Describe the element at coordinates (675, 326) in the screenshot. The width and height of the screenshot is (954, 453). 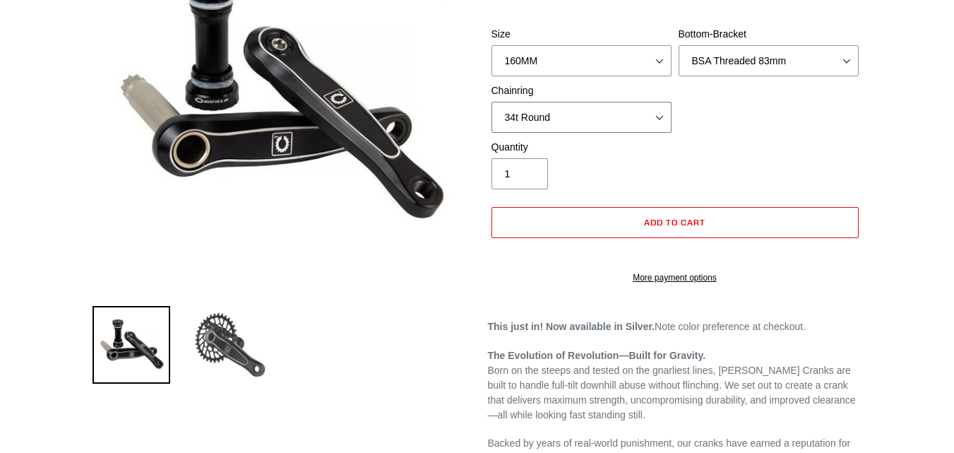
I see `p: Note color preference at checkout.` at that location.